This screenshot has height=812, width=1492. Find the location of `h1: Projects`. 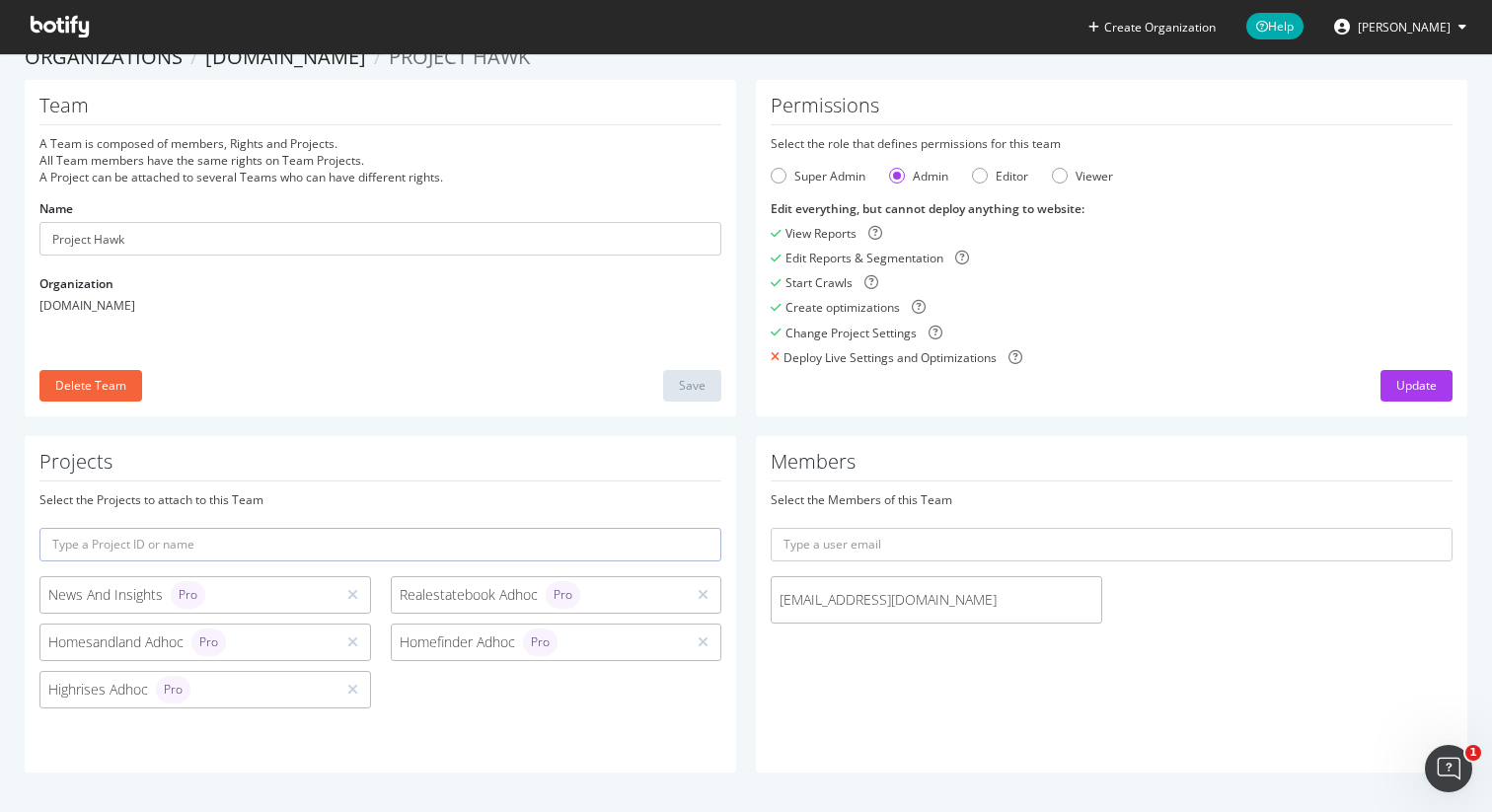

h1: Projects is located at coordinates (379, 465).